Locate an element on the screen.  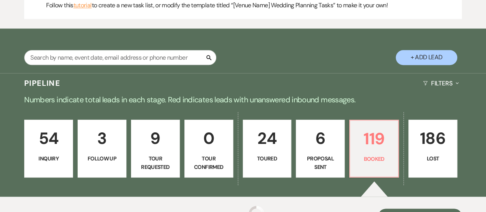
p: Toured is located at coordinates (267, 158).